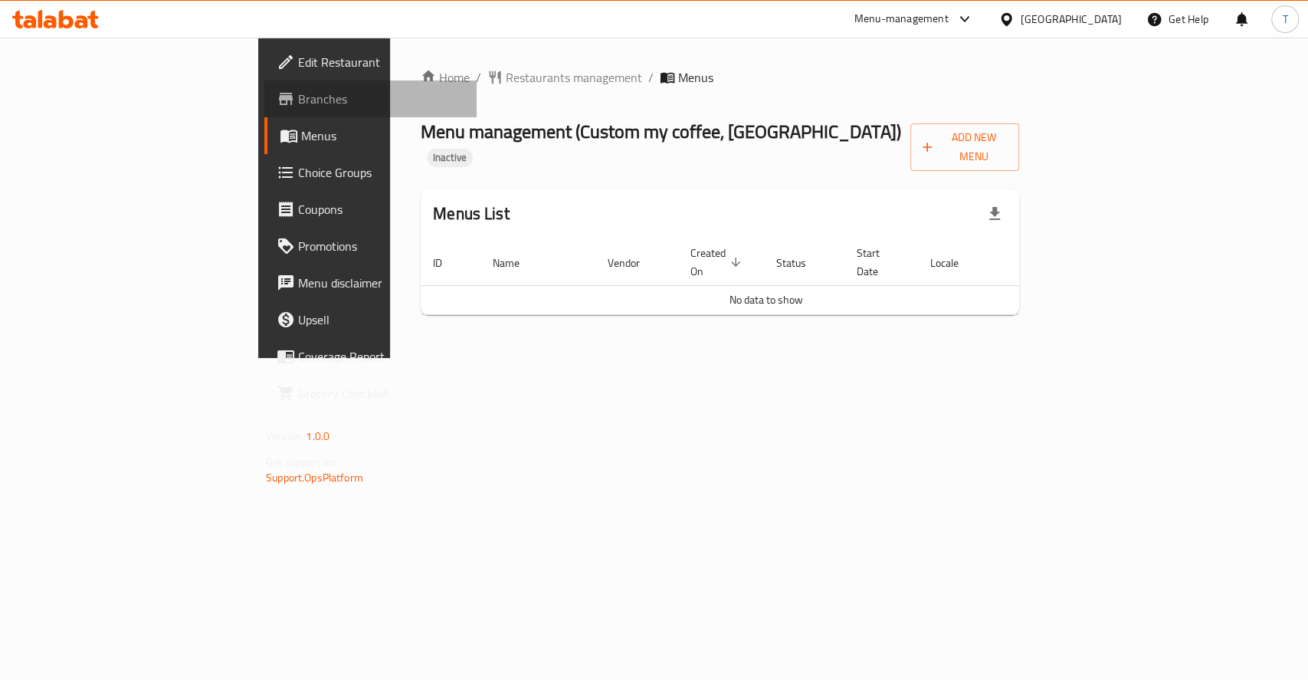 This screenshot has height=680, width=1308. What do you see at coordinates (370, 356) in the screenshot?
I see `a: Coverage Report` at bounding box center [370, 356].